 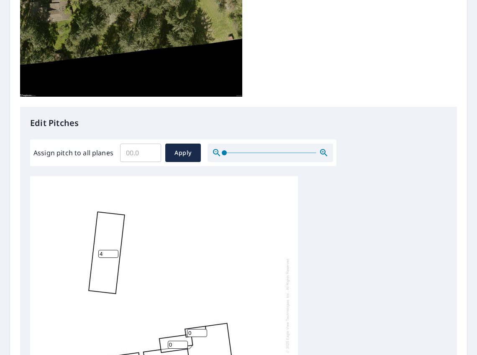 What do you see at coordinates (183, 153) in the screenshot?
I see `span: Apply` at bounding box center [183, 153].